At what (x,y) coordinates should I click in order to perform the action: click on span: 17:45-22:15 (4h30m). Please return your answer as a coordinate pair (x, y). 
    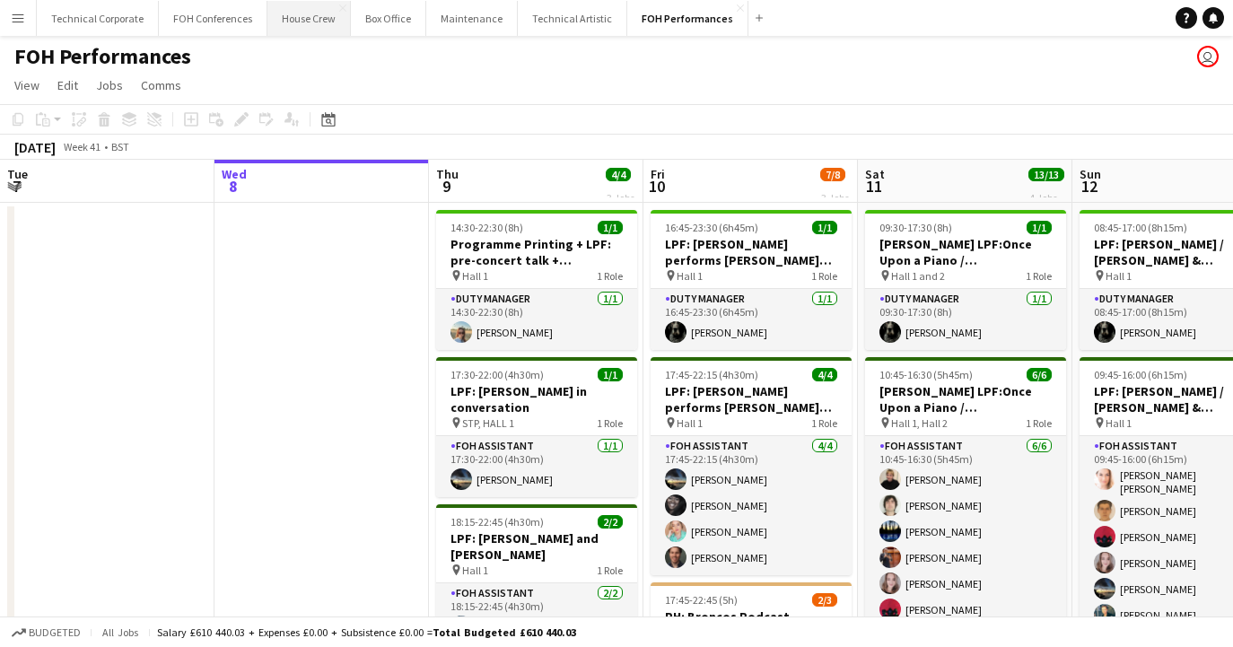
    Looking at the image, I should click on (712, 374).